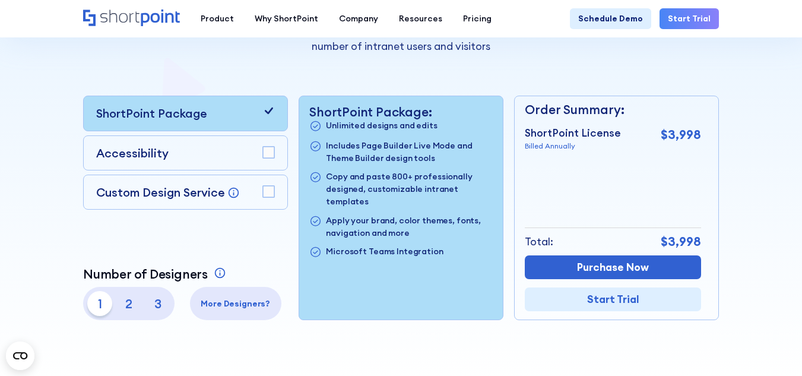 This screenshot has height=376, width=802. Describe the element at coordinates (100, 304) in the screenshot. I see `p: 1` at that location.